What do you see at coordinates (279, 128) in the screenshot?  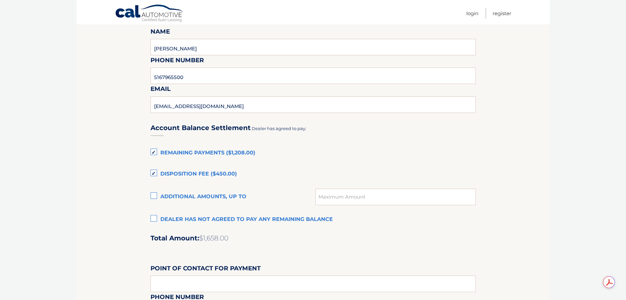 I see `span: Dealer has agreed to pay:` at bounding box center [279, 128].